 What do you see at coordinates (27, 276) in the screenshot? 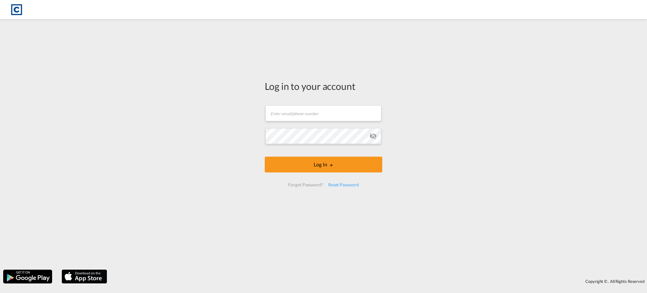
I see `img: google.png` at bounding box center [27, 276].